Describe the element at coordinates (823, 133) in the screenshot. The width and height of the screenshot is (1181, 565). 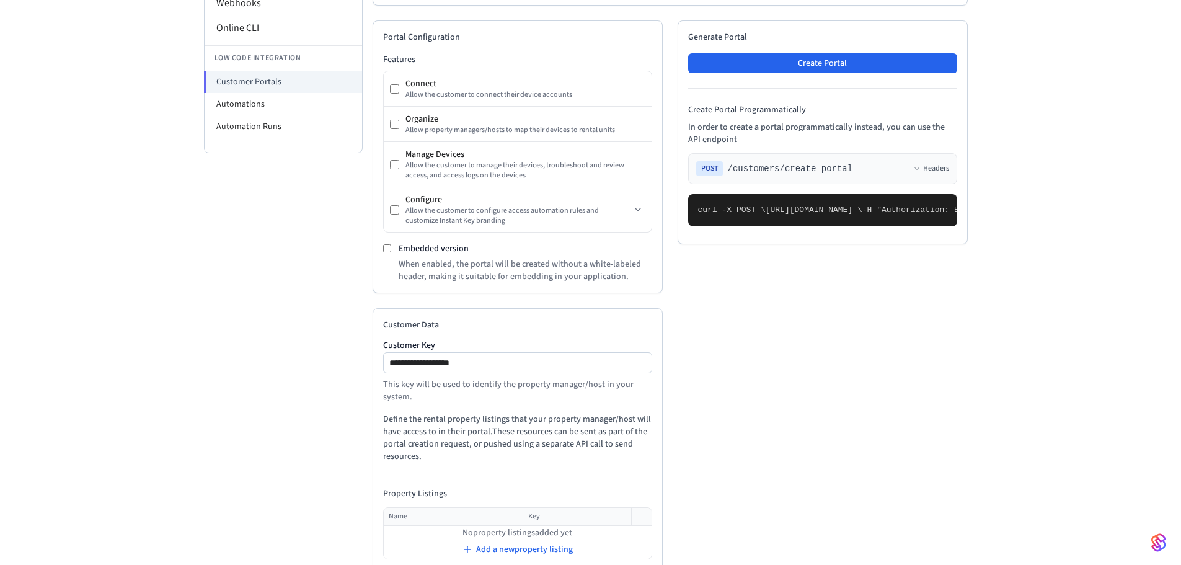
I see `p: In order to create a portal programmatically instead, you can use the API endpoint` at that location.